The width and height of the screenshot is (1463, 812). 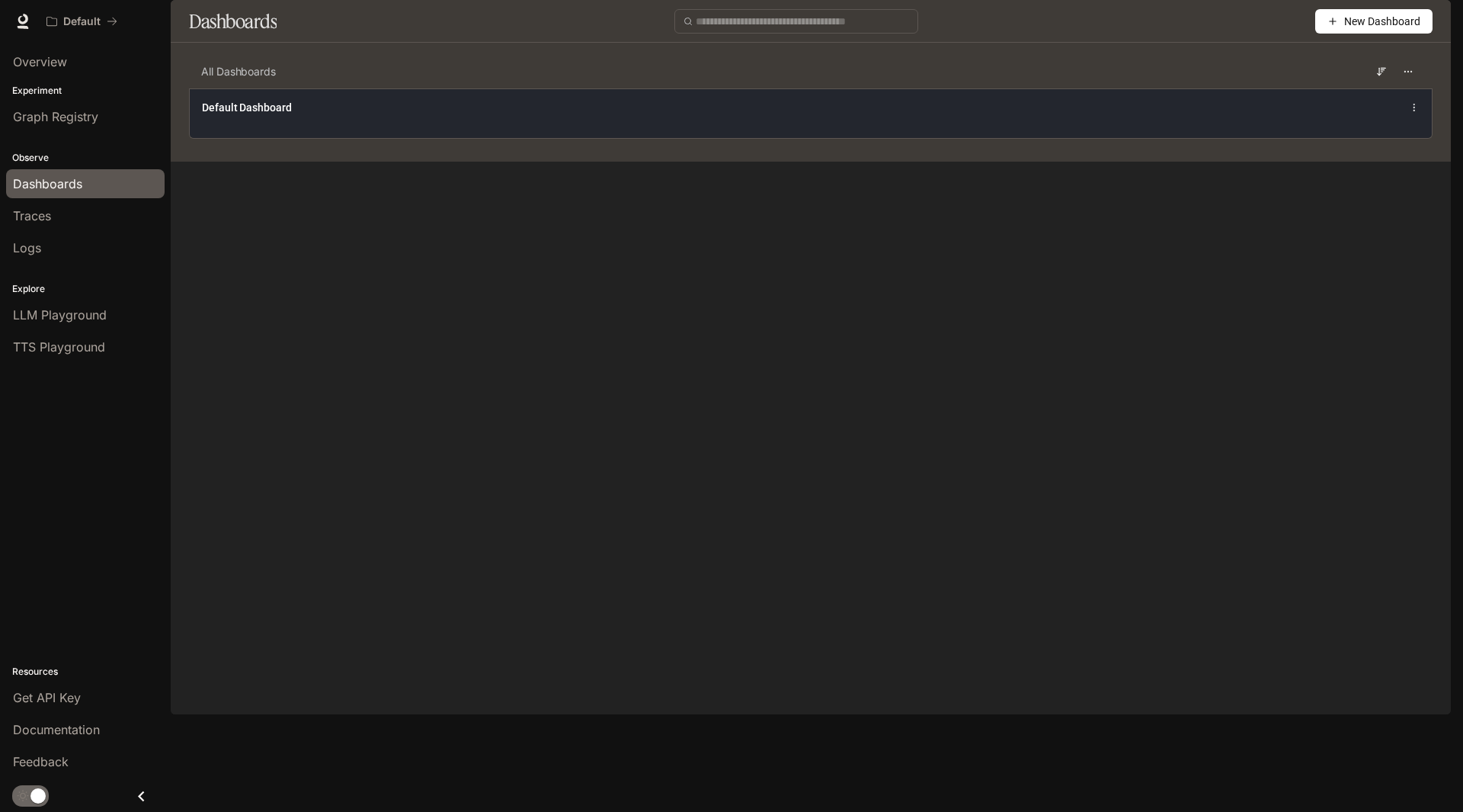 What do you see at coordinates (247, 107) in the screenshot?
I see `a: Default Dashboard` at bounding box center [247, 107].